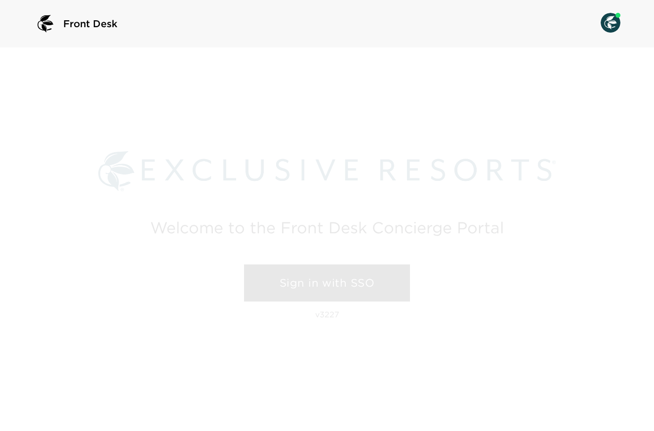 The image size is (654, 431). What do you see at coordinates (611, 23) in the screenshot?
I see `img: User` at bounding box center [611, 23].